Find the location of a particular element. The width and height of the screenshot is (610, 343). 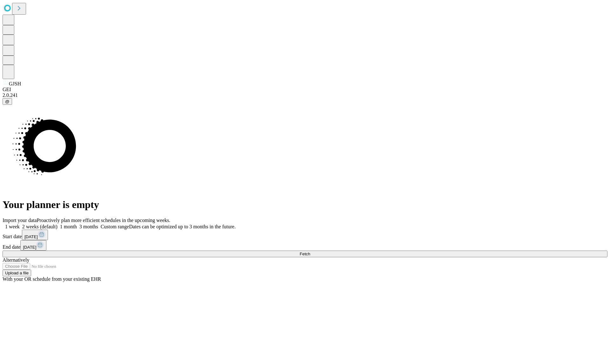

span: Fetch is located at coordinates (304, 254).